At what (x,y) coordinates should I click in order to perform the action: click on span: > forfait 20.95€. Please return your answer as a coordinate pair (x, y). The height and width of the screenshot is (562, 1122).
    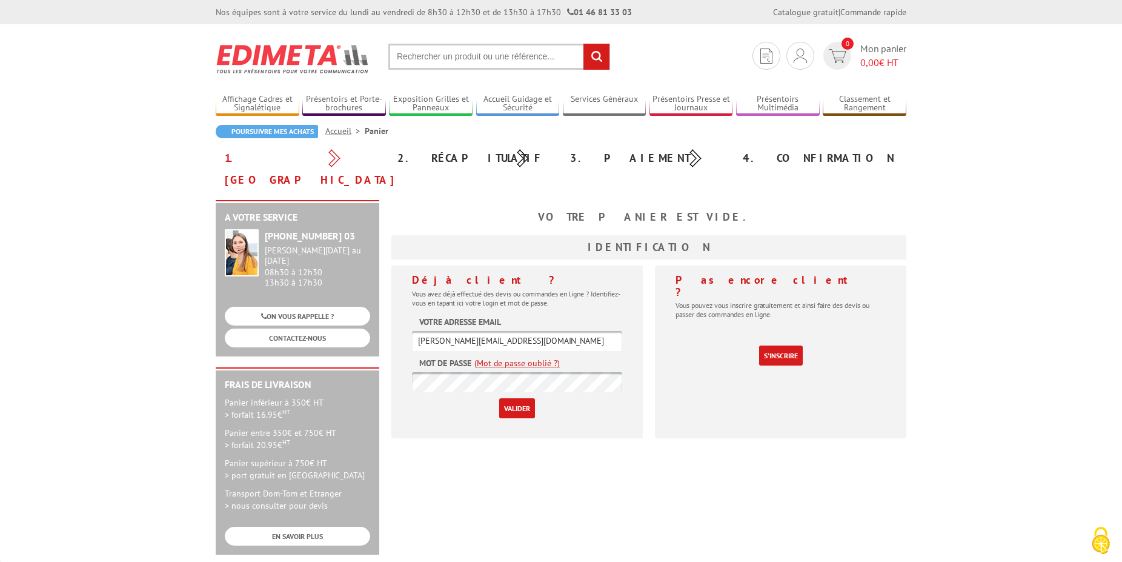
    Looking at the image, I should click on (258, 445).